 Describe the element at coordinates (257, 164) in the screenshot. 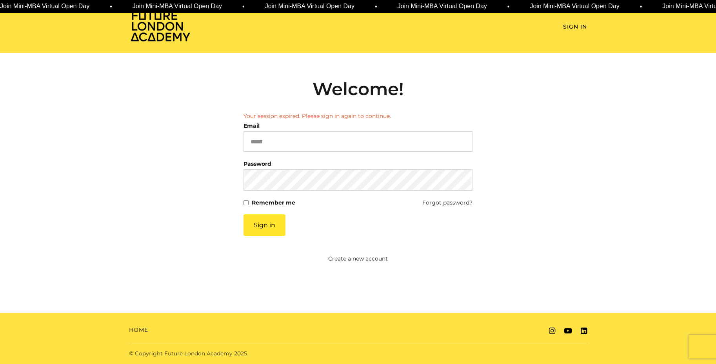

I see `label: Password` at that location.